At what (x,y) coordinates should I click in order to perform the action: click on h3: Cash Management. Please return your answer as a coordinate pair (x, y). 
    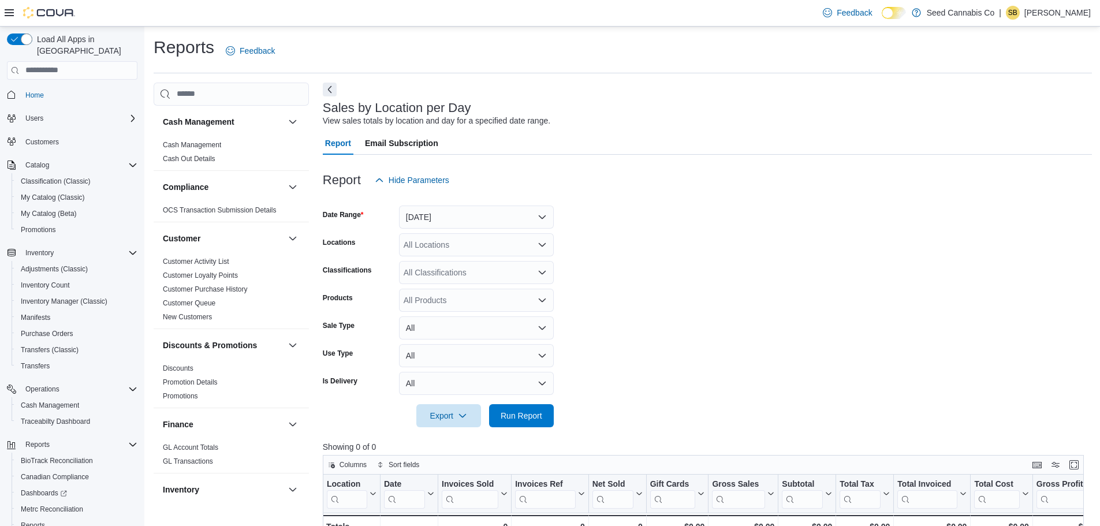
    Looking at the image, I should click on (199, 122).